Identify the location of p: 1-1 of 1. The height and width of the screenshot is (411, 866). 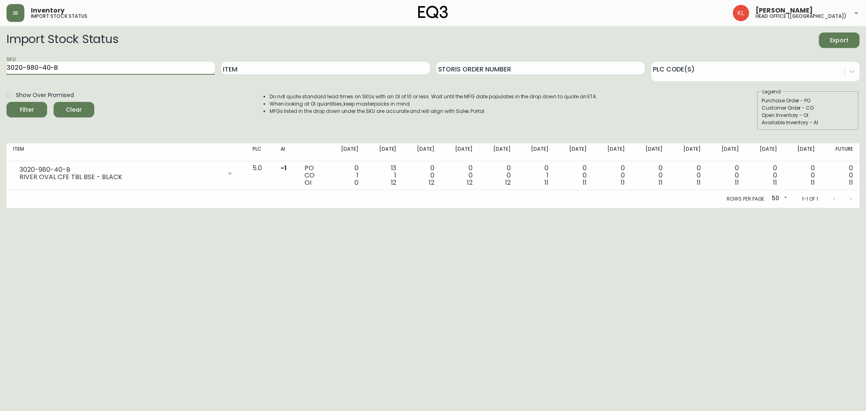
(810, 199).